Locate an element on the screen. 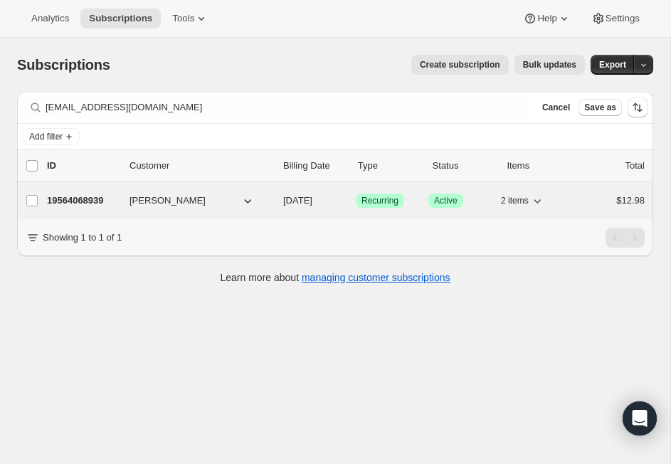  button: Bulk updates is located at coordinates (550, 65).